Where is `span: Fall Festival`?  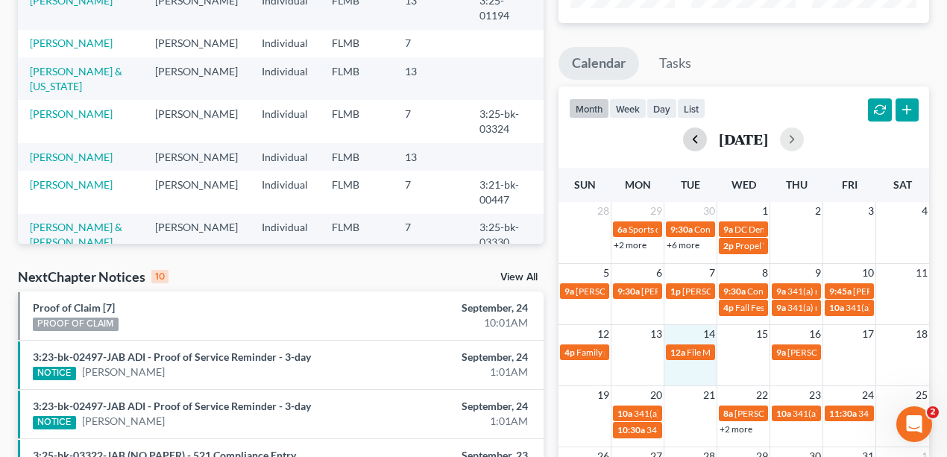 span: Fall Festival is located at coordinates (758, 307).